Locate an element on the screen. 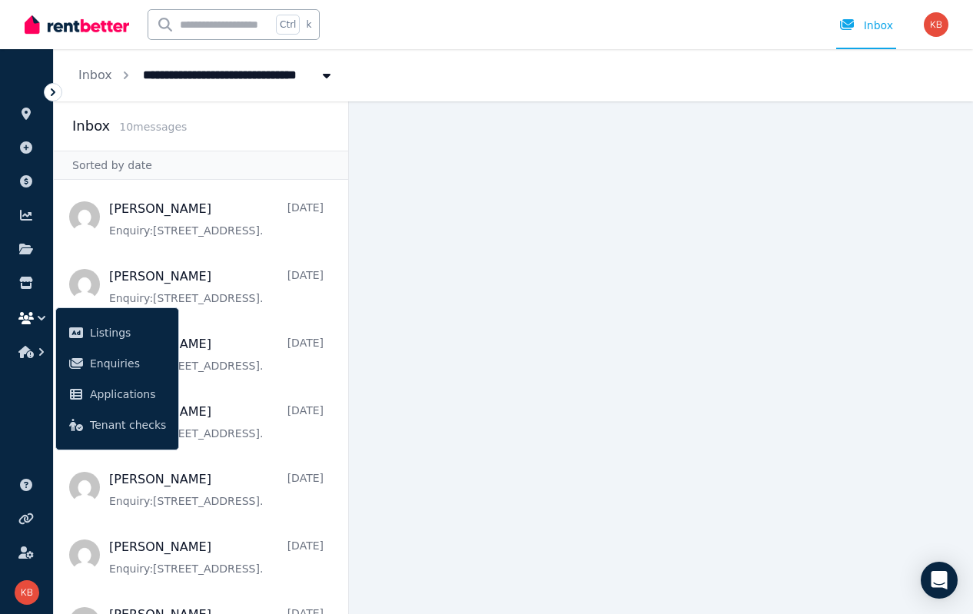 This screenshot has height=614, width=973. a: Listings is located at coordinates (117, 333).